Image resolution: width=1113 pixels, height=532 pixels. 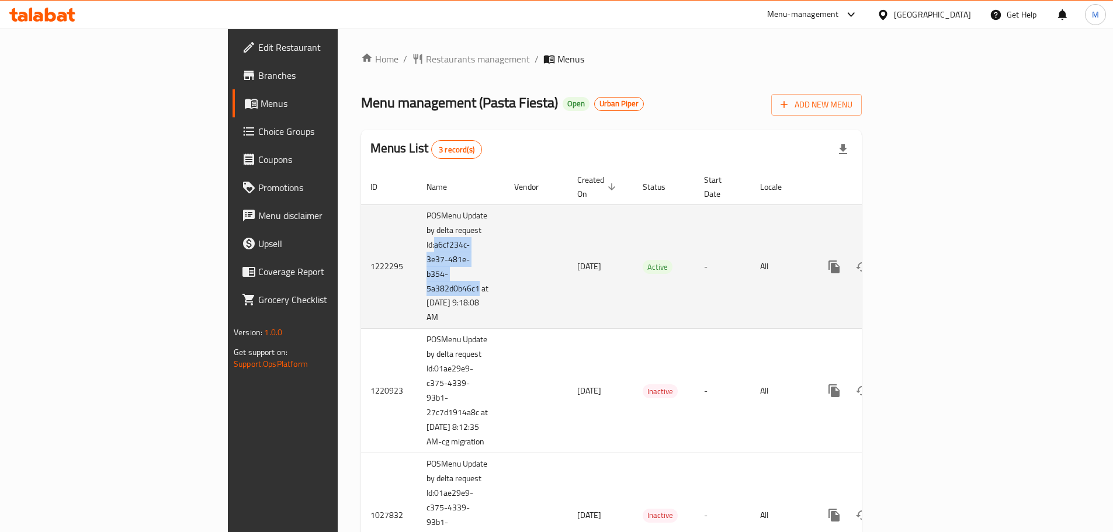 What do you see at coordinates (877, 187) in the screenshot?
I see `th: Actions` at bounding box center [877, 187].